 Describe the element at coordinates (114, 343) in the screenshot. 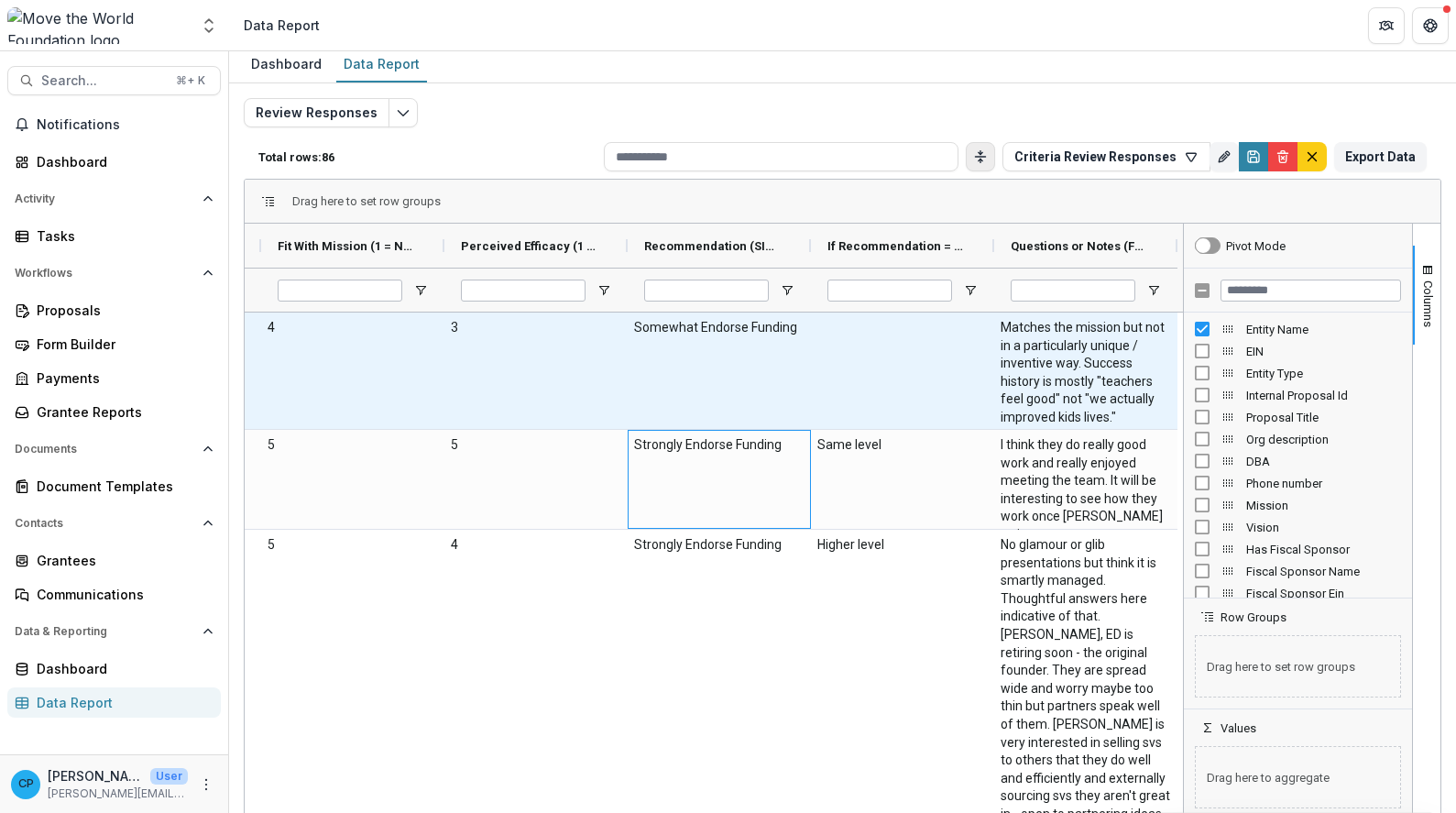

I see `a: Form Builder` at that location.